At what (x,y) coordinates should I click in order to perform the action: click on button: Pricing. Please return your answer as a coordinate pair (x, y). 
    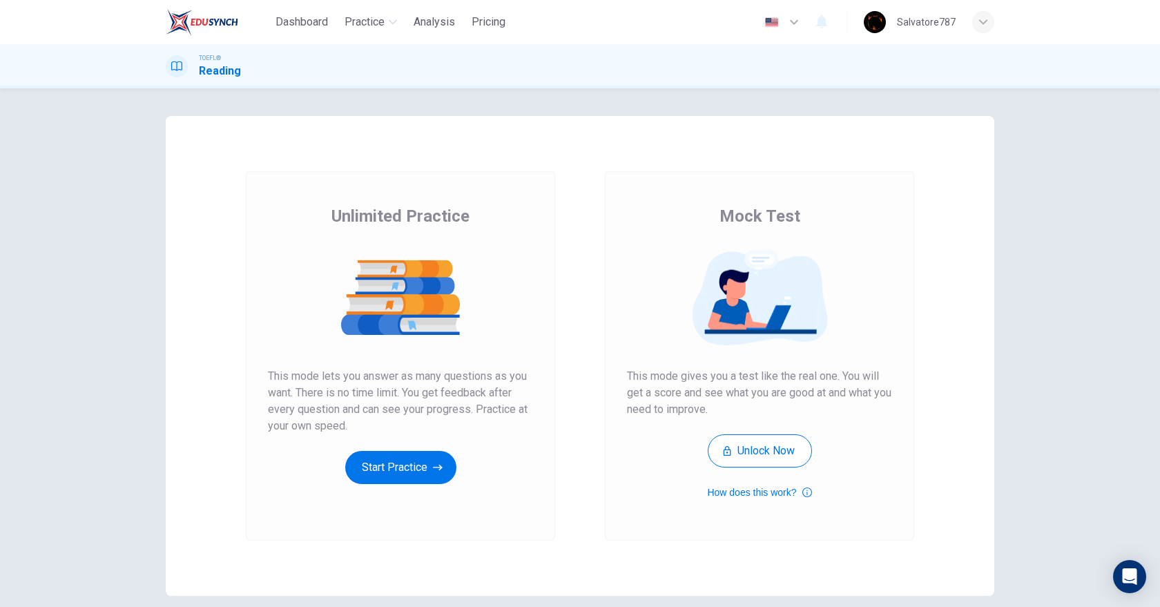
    Looking at the image, I should click on (488, 22).